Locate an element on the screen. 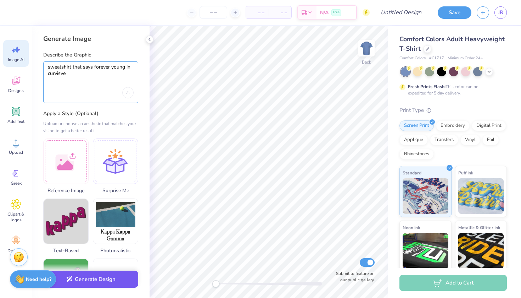 This screenshot has height=298, width=521. span: Minimum Order: 24 + is located at coordinates (466, 58).